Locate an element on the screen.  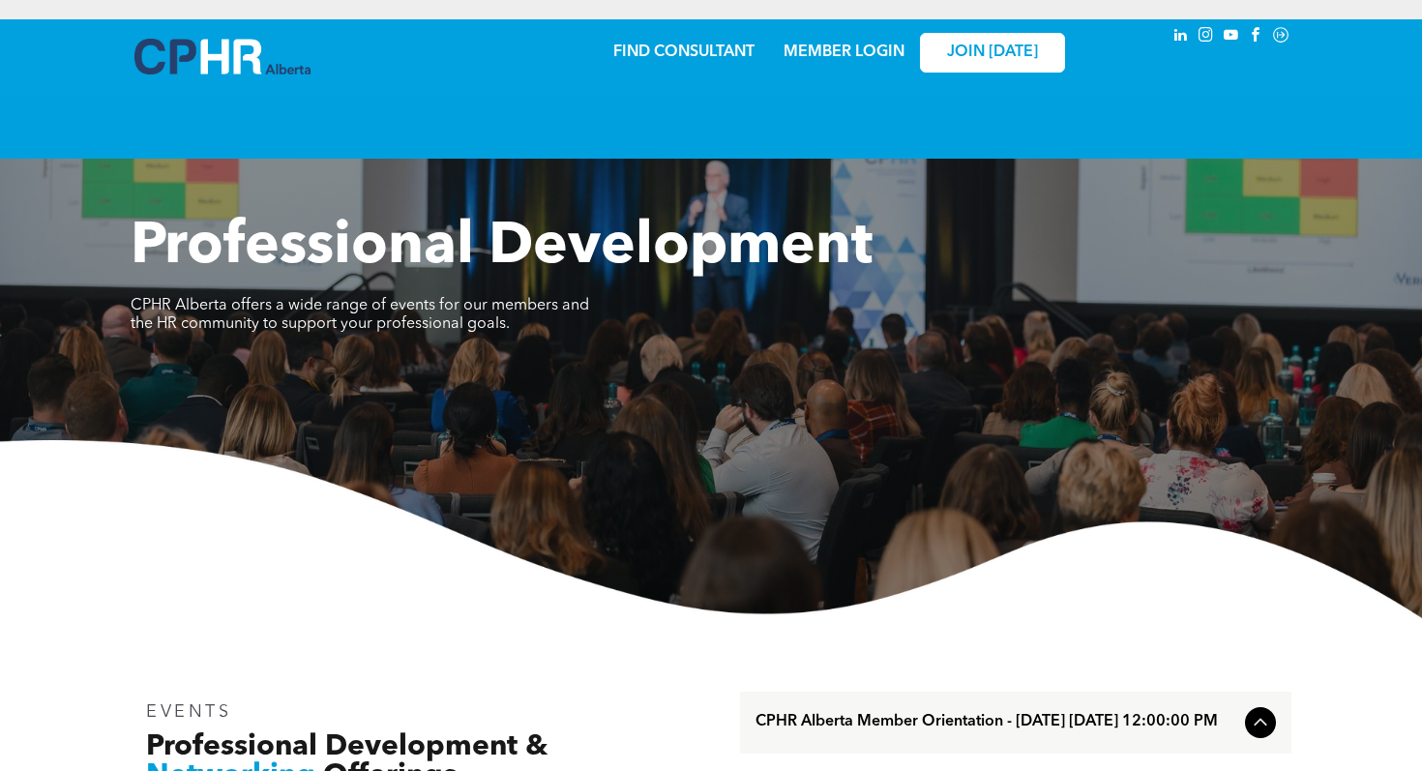
span: CPHR Alberta offers a wide range of events for our members and the HR community to support your p... is located at coordinates (360, 314).